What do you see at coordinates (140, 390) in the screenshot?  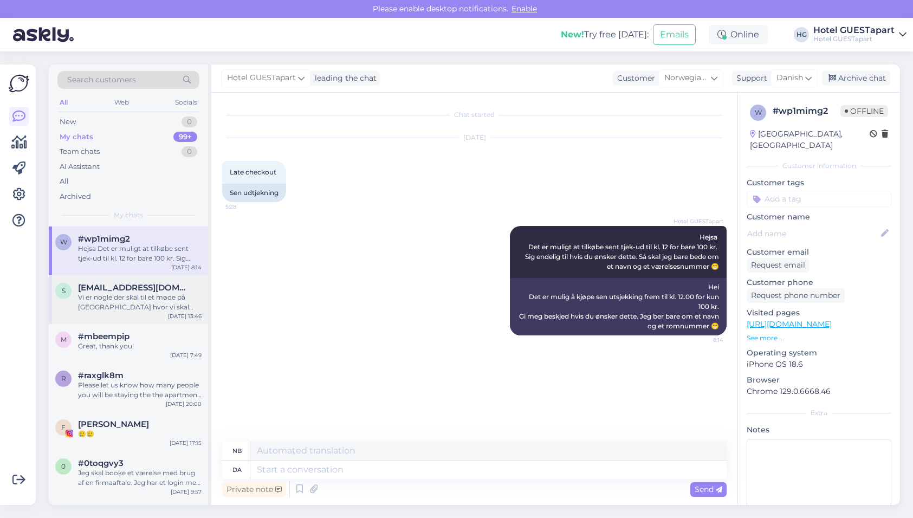 I see `div: Please let us know how many people you will be staying the the apartment when you know it. so we ...` at bounding box center [140, 390].